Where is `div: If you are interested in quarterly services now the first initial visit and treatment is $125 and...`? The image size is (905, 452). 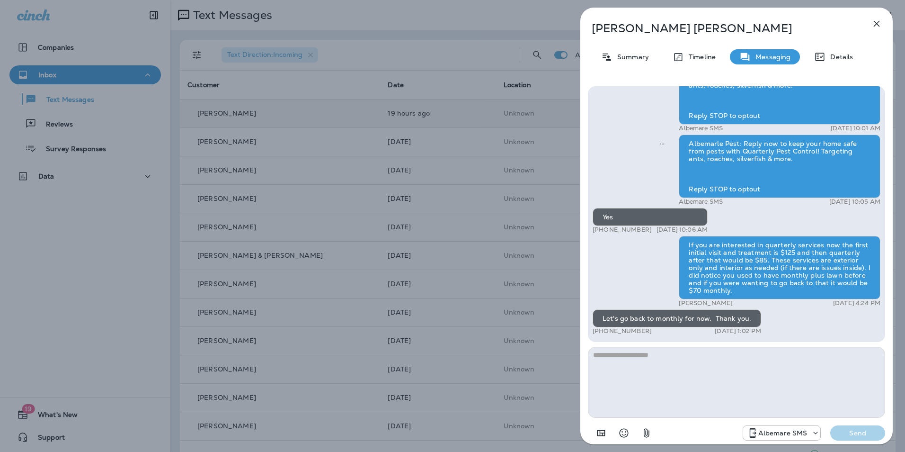
div: If you are interested in quarterly services now the first initial visit and treatment is $125 and... is located at coordinates (780, 267).